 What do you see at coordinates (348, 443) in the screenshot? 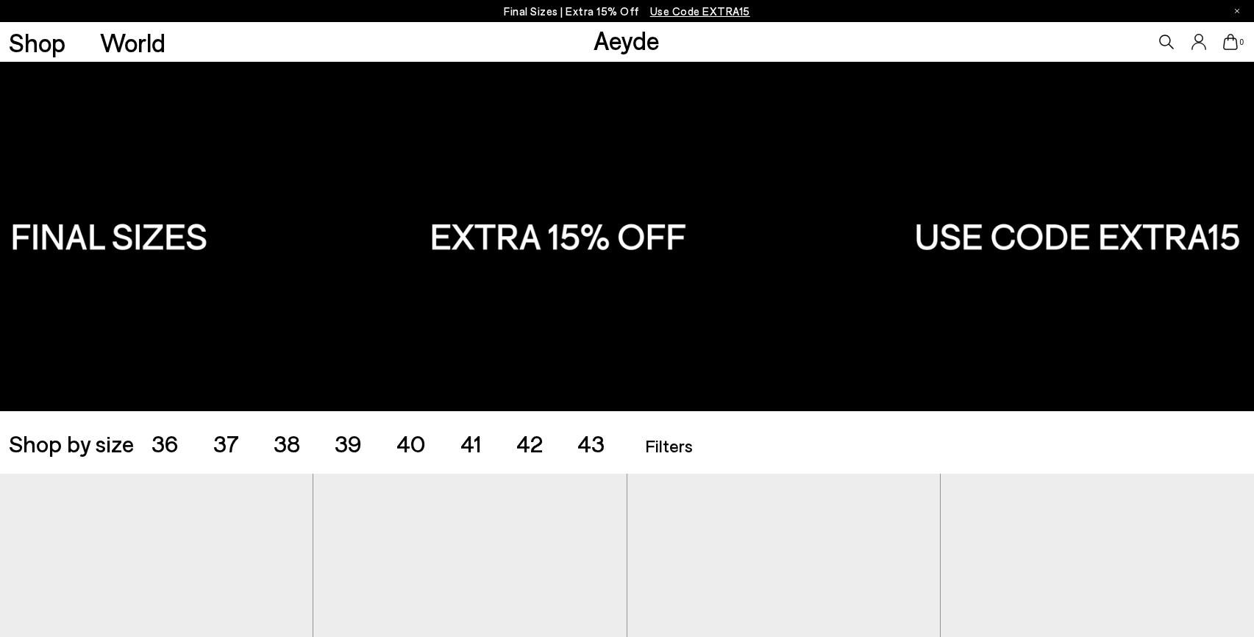
I see `span: 39` at bounding box center [348, 443].